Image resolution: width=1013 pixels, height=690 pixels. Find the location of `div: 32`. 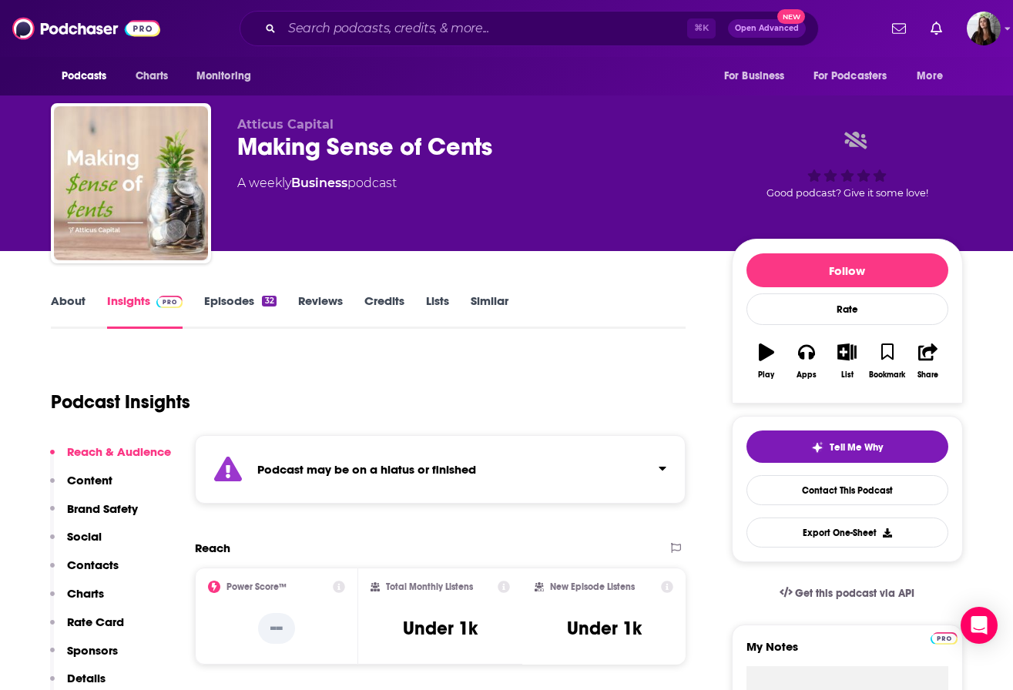

div: 32 is located at coordinates (269, 301).